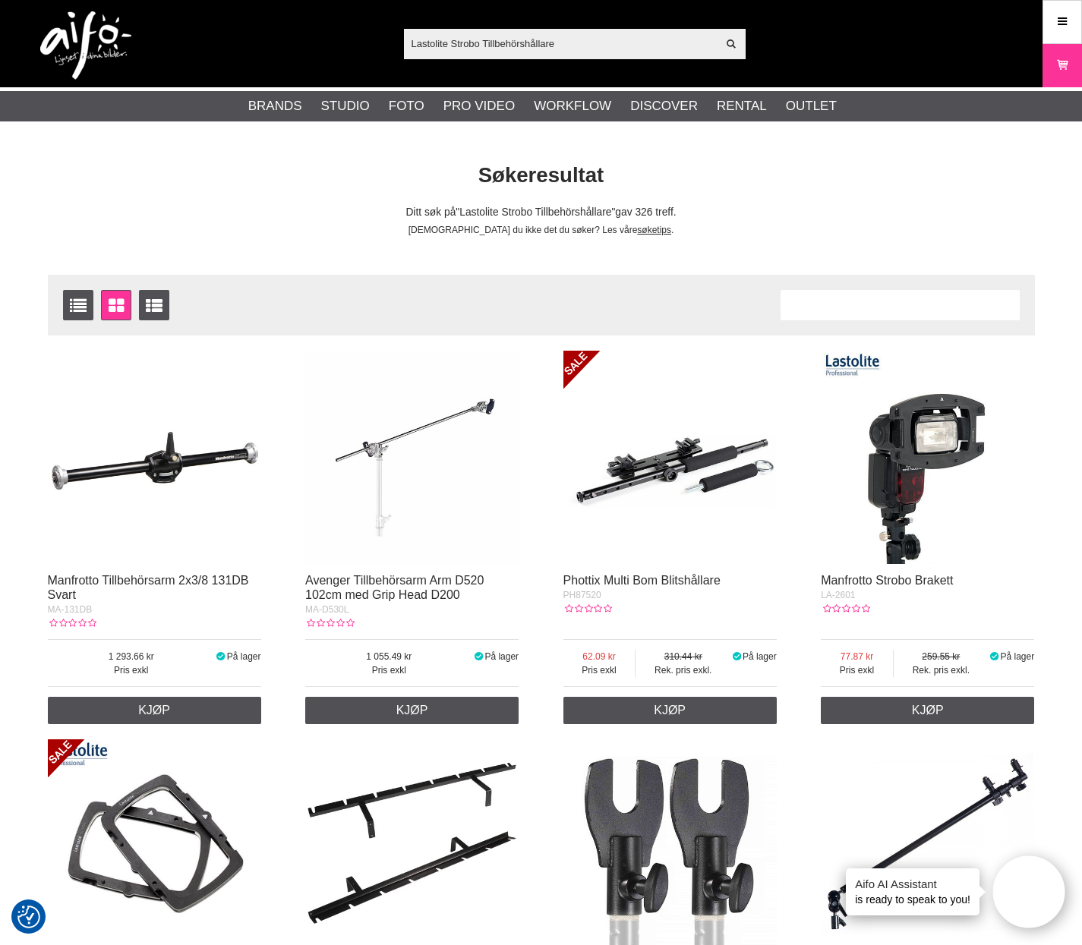  Describe the element at coordinates (70, 610) in the screenshot. I see `span: MA-131DB` at that location.